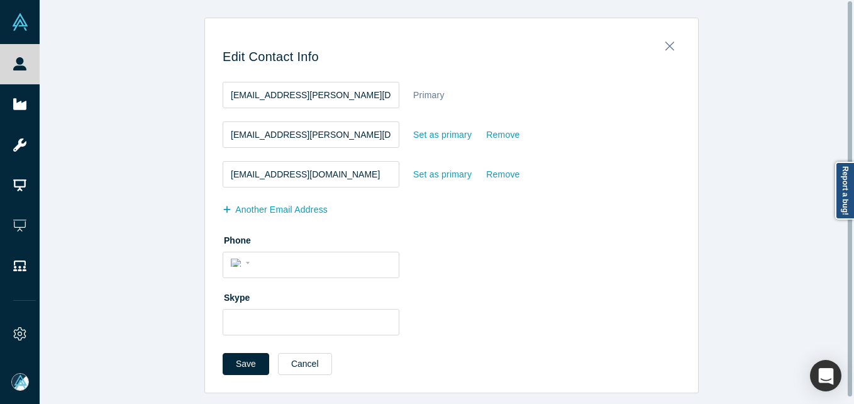 The height and width of the screenshot is (404, 854). What do you see at coordinates (451, 295) in the screenshot?
I see `label: Skype` at bounding box center [451, 295].